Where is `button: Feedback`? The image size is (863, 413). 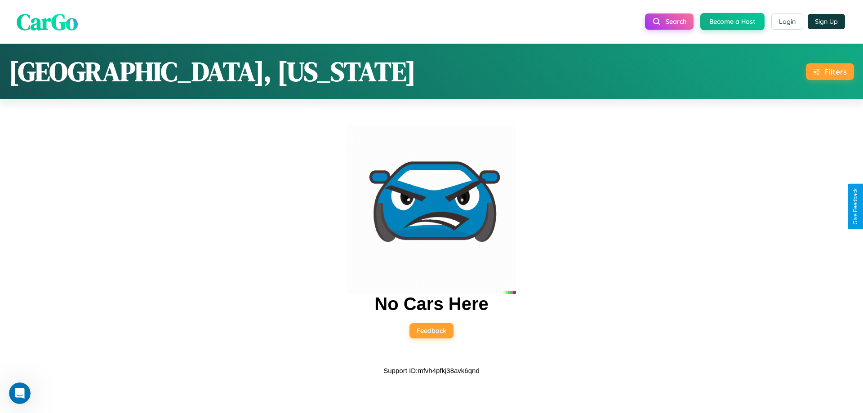
button: Feedback is located at coordinates (431, 331).